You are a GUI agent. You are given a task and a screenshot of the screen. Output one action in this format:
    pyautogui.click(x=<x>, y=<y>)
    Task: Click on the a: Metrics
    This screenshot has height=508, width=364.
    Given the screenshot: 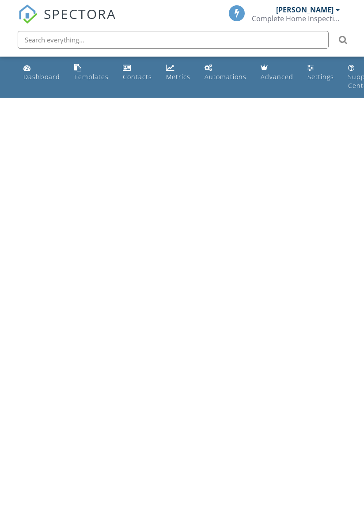 What is the action you would take?
    pyautogui.click(x=178, y=73)
    